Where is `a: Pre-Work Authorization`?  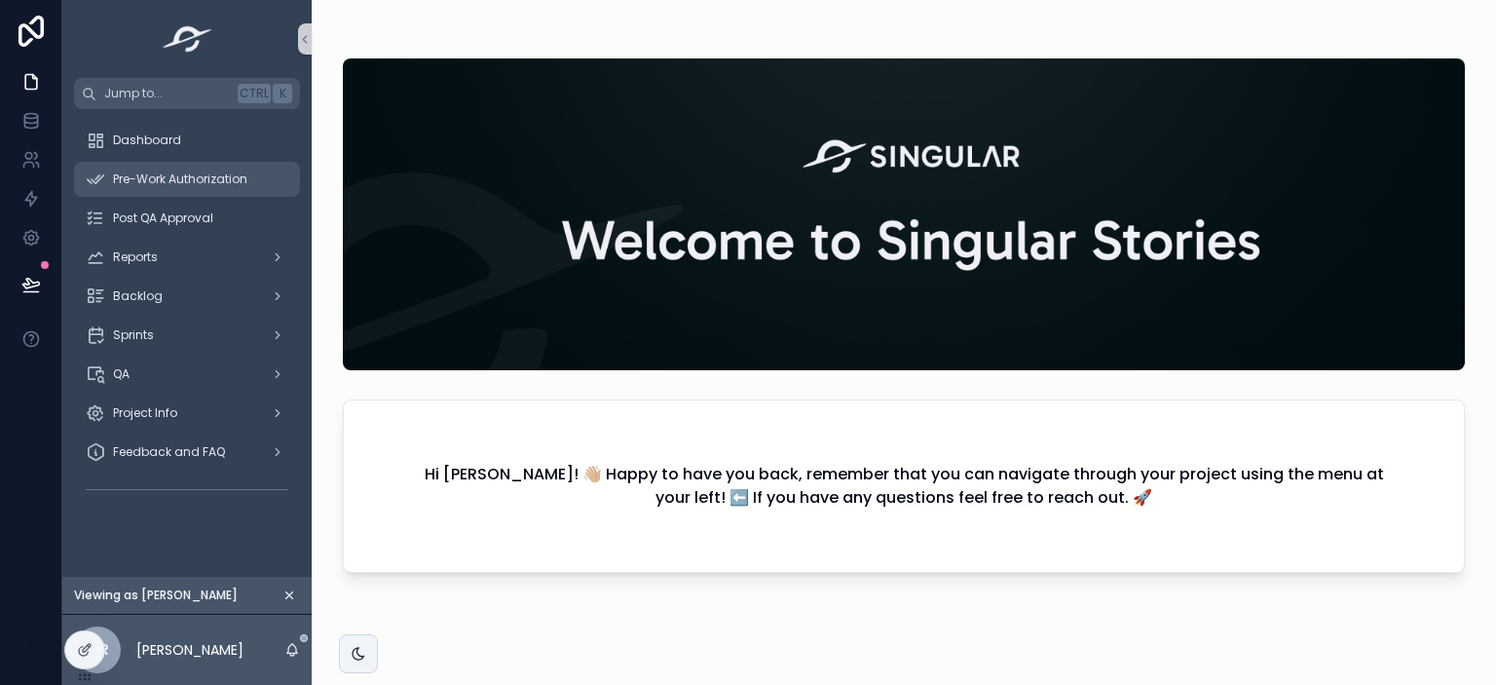
a: Pre-Work Authorization is located at coordinates (187, 179).